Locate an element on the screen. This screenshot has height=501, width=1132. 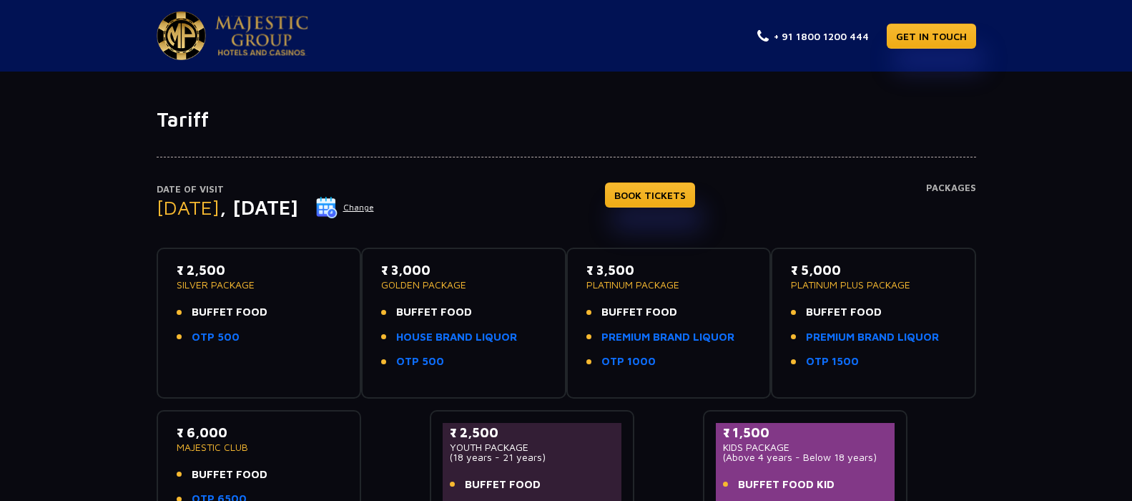
a: GET IN TOUCH is located at coordinates (931, 36).